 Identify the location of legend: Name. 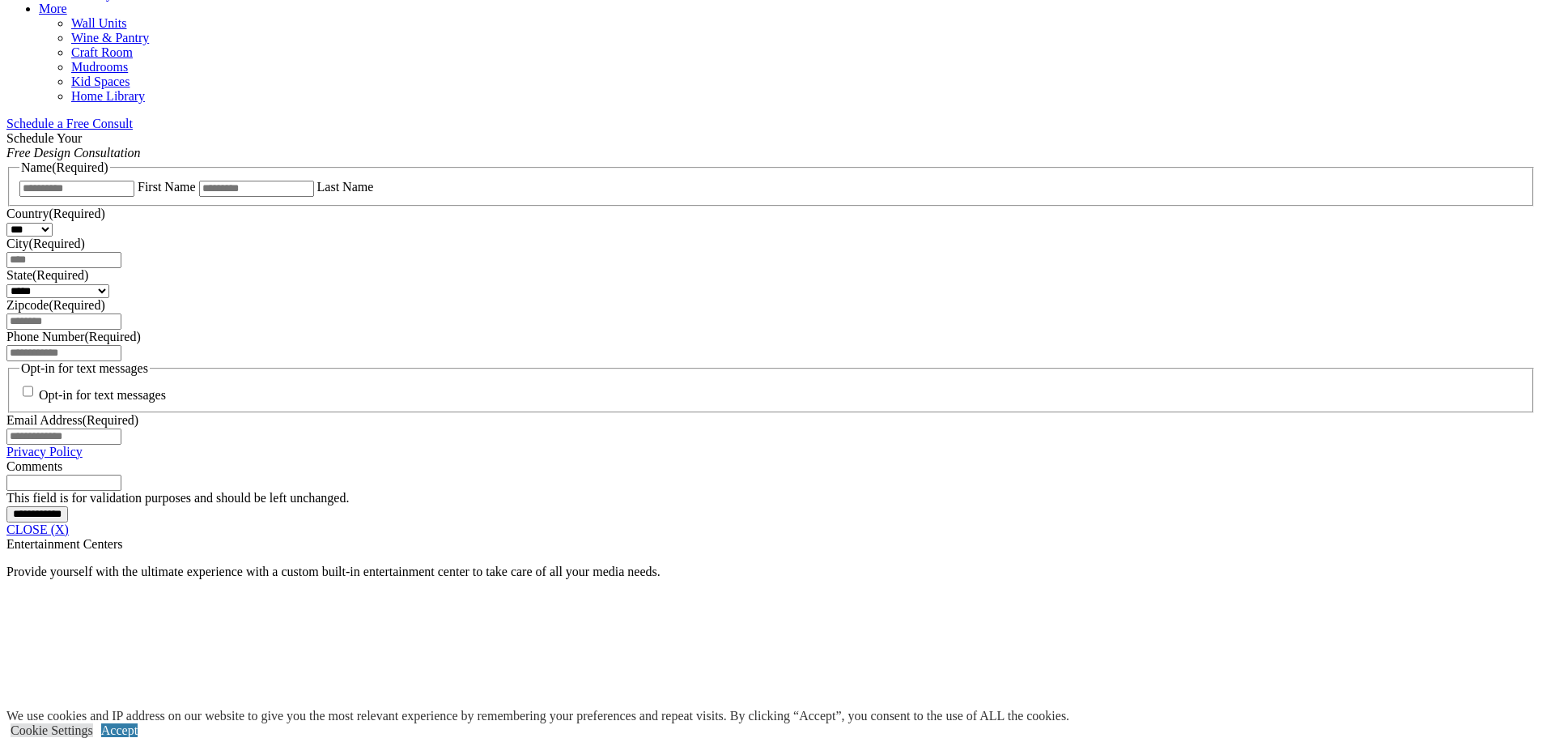
(65, 168).